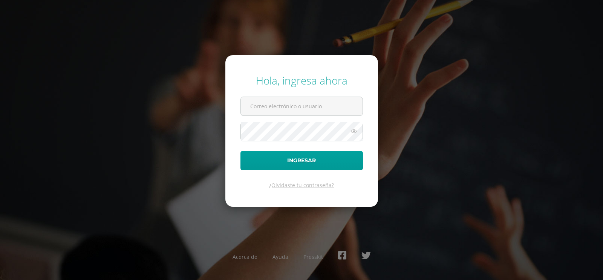  I want to click on a: Presskit, so click(313, 256).